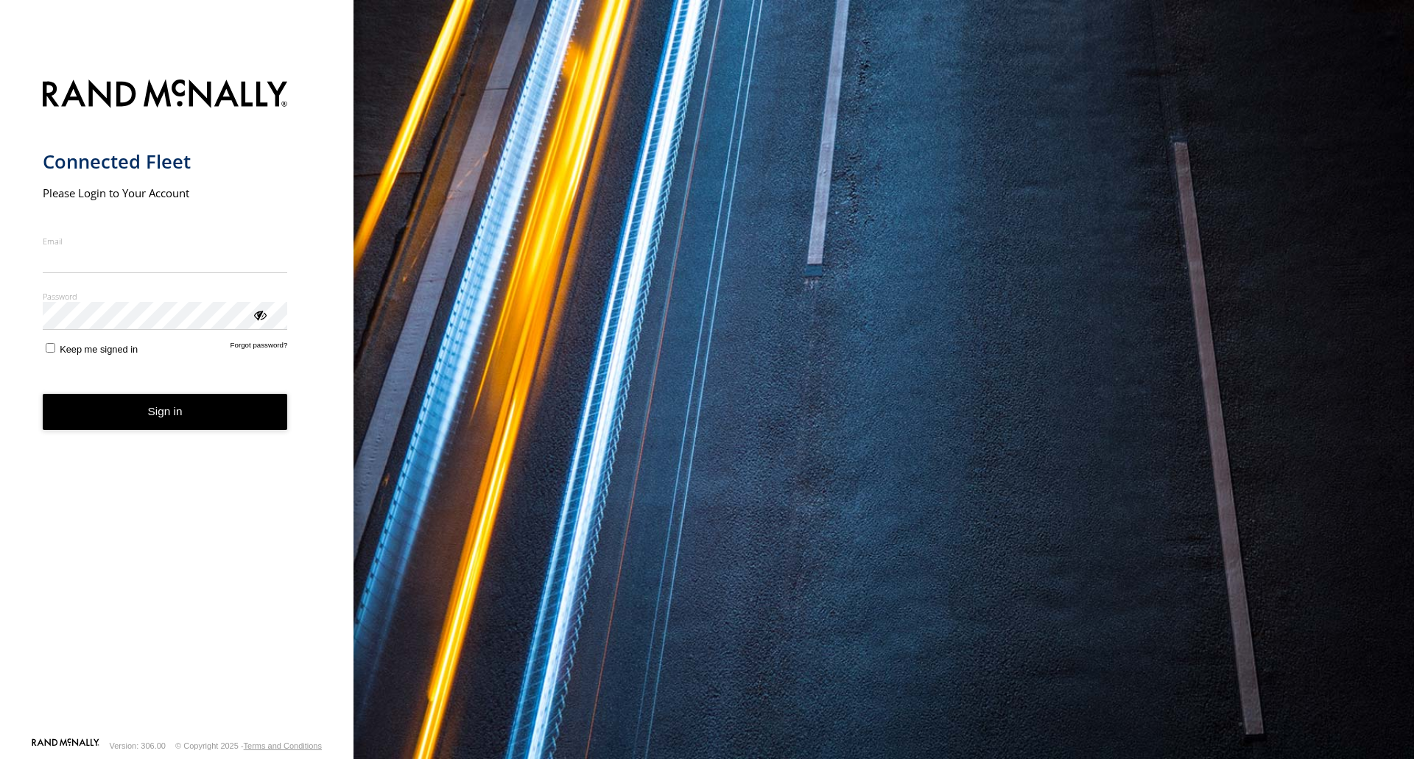  Describe the element at coordinates (165, 296) in the screenshot. I see `label: Password` at that location.